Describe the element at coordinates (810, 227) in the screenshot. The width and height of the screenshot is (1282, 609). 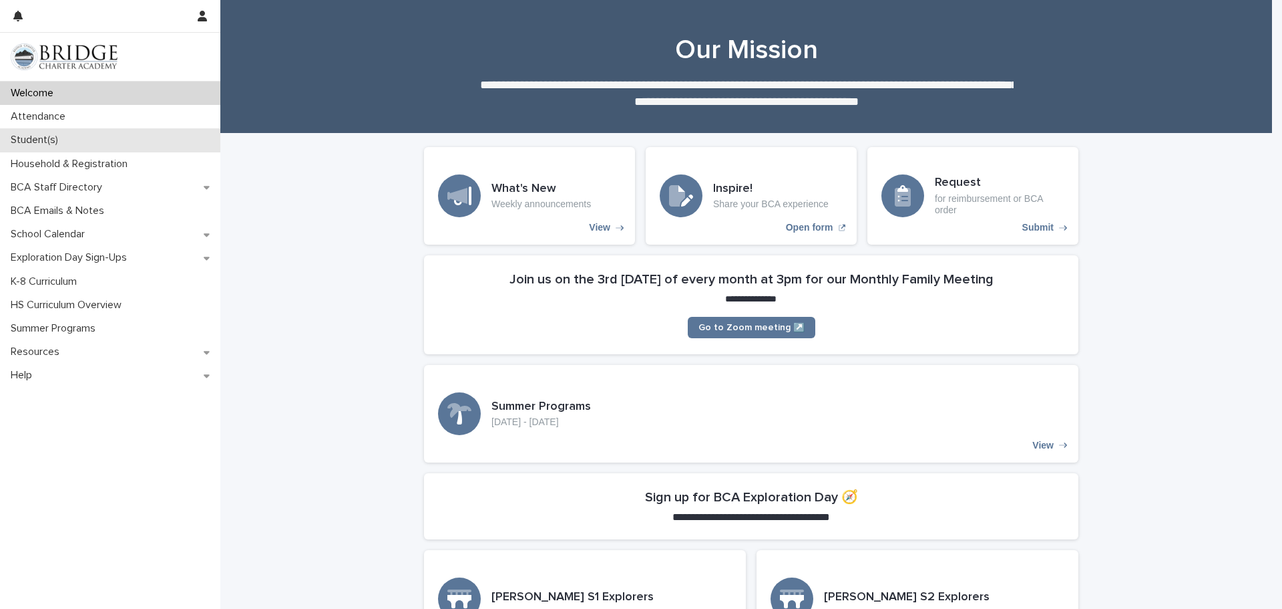
I see `p: Open form` at that location.